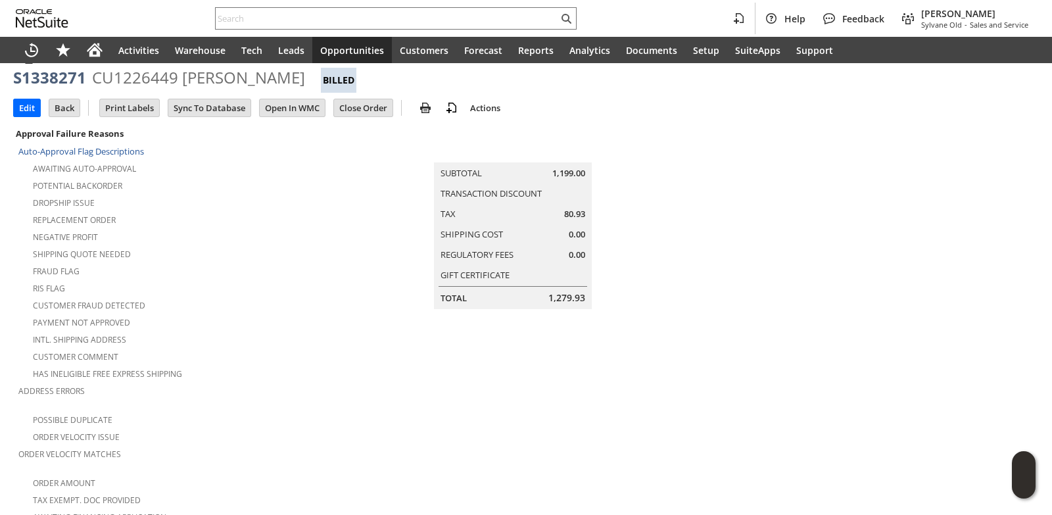 This screenshot has width=1052, height=515. Describe the element at coordinates (425, 108) in the screenshot. I see `img: print.svg` at that location.